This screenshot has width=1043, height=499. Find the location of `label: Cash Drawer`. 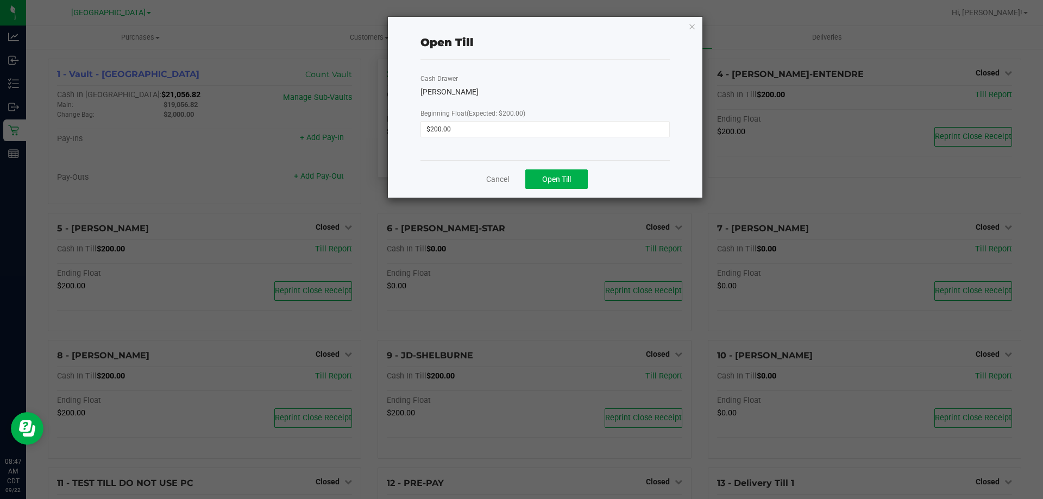

label: Cash Drawer is located at coordinates (439, 79).